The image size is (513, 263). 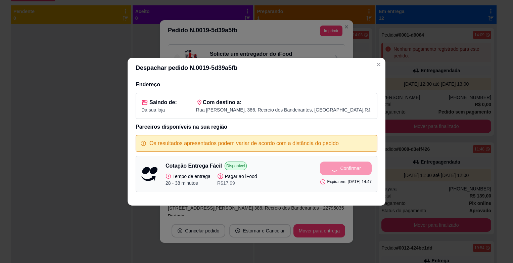 What do you see at coordinates (257, 127) in the screenshot?
I see `h3: Parceiros disponíveis na sua região` at bounding box center [257, 127].